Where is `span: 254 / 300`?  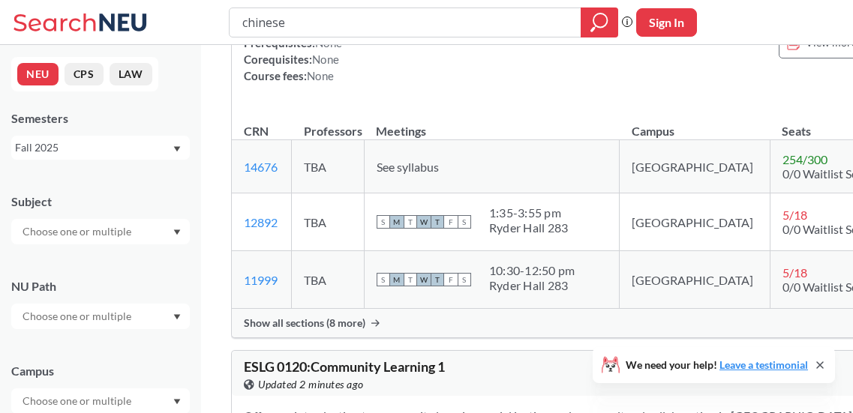 span: 254 / 300 is located at coordinates (805, 159).